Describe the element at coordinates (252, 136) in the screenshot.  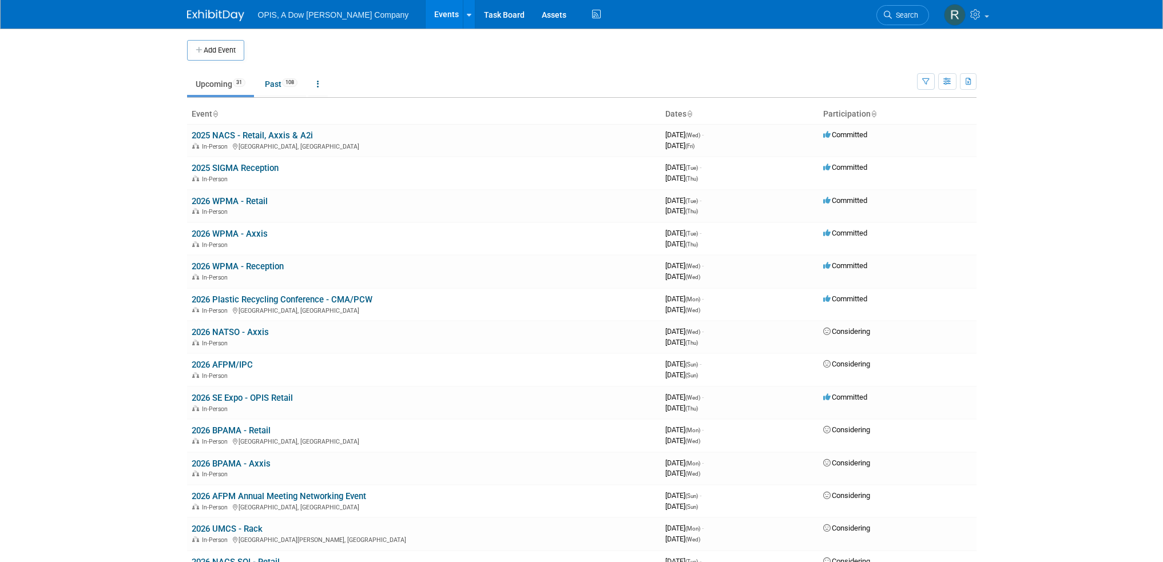
I see `a: 2025 NACS - Retail, Axxis & A2i` at that location.